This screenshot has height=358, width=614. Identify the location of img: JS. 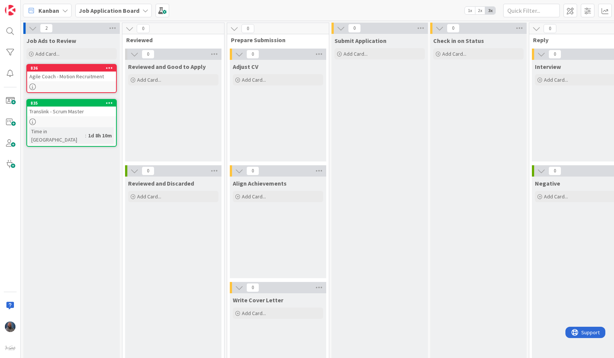
(10, 327).